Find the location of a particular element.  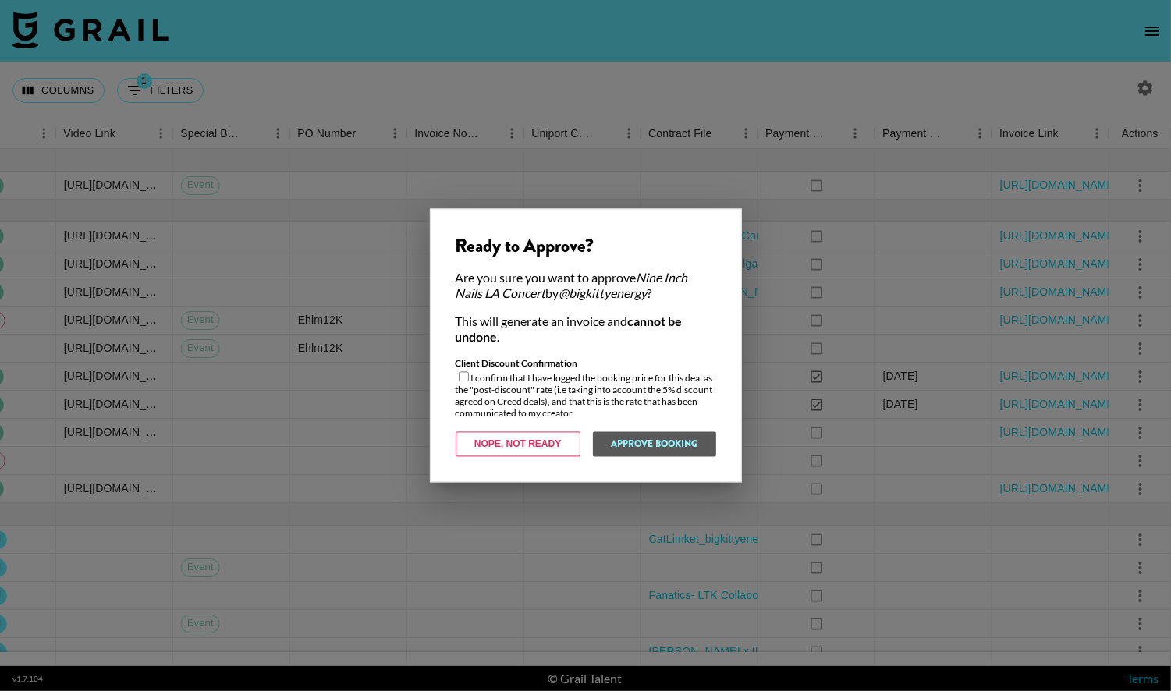

div: I confirm that I have logged the booking price for this deal as the "post-discount" rate (i.e tak... is located at coordinates (586, 389).